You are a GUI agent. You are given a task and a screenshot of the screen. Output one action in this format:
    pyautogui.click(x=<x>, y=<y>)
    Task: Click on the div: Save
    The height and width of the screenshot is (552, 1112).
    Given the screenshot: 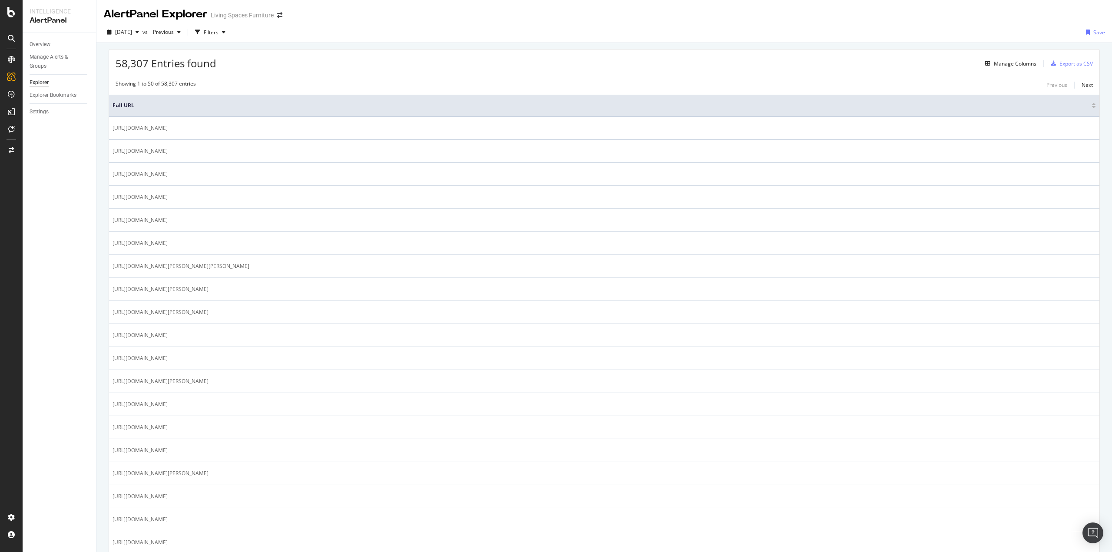 What is the action you would take?
    pyautogui.click(x=1099, y=32)
    